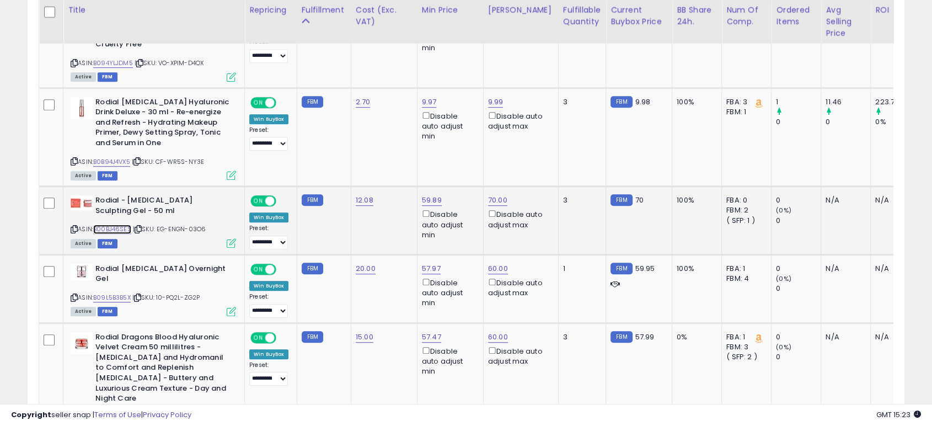  What do you see at coordinates (898, 122) in the screenshot?
I see `div: 0%` at bounding box center [898, 122].